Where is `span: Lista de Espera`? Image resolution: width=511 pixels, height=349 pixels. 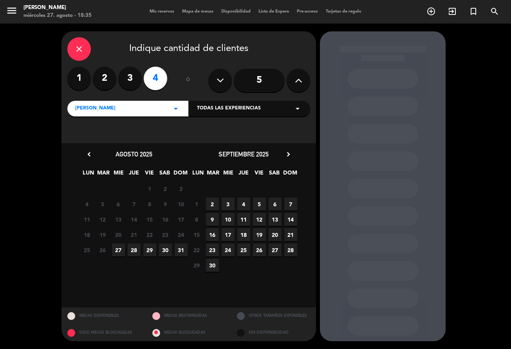
span: Lista de Espera is located at coordinates (274, 11).